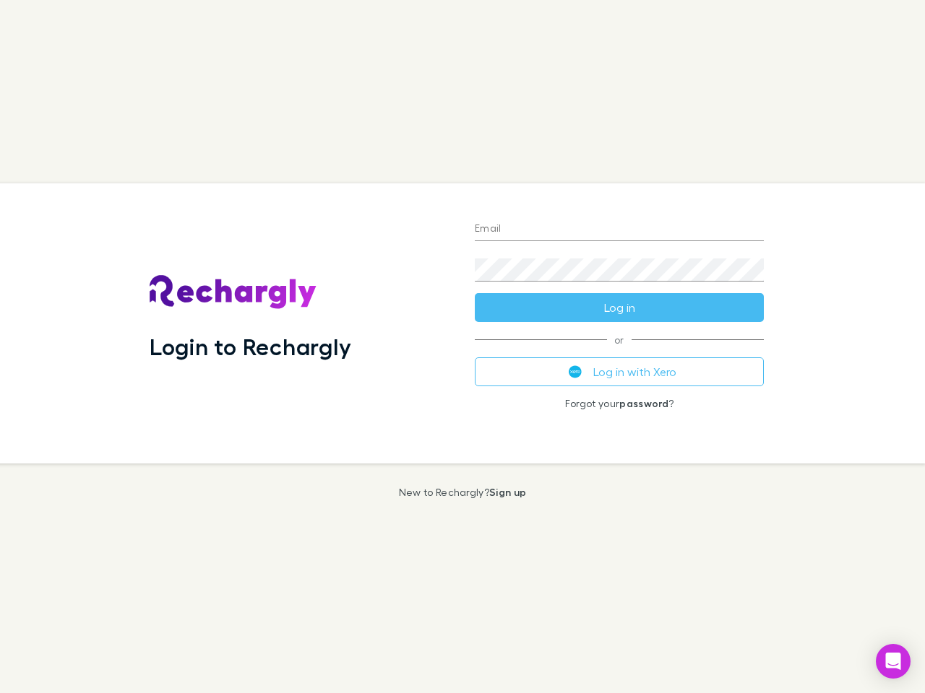 The width and height of the screenshot is (925, 693). I want to click on button: Log in with Xero, so click(619, 372).